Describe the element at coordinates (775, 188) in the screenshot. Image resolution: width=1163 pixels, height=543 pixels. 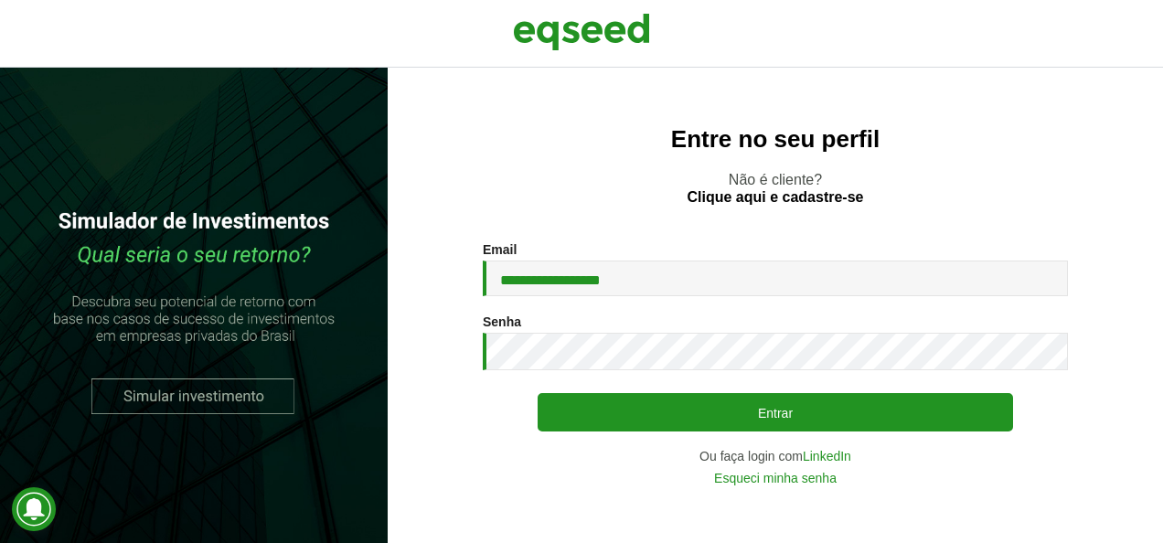
I see `p: Não é cliente?` at that location.